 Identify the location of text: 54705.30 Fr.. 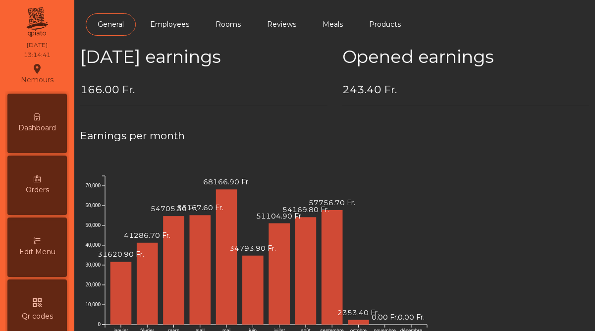
(174, 209).